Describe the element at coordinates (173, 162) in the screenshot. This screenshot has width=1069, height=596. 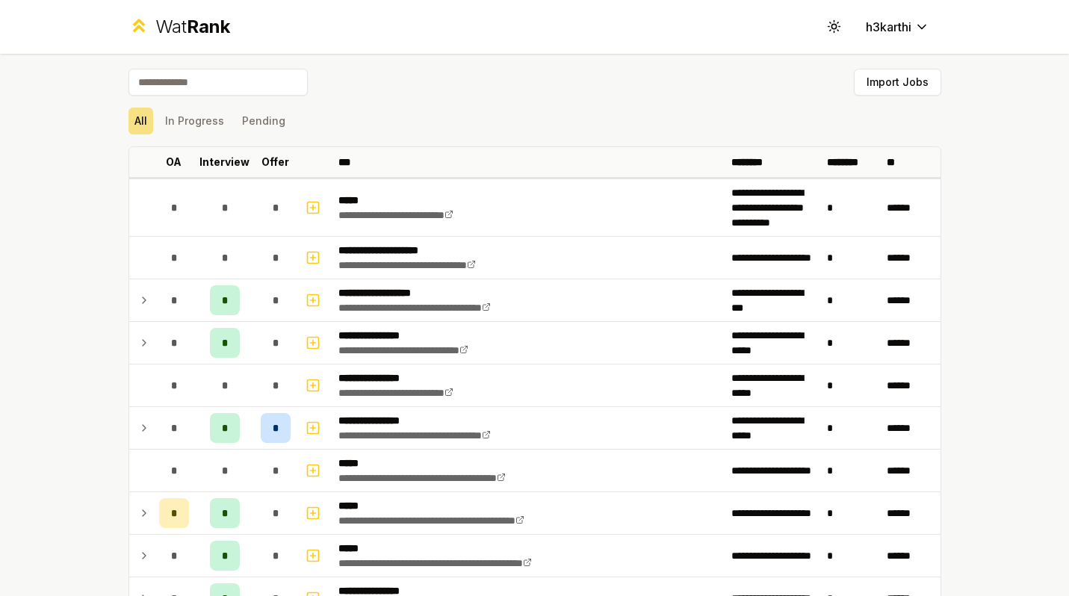
I see `p: OA` at that location.